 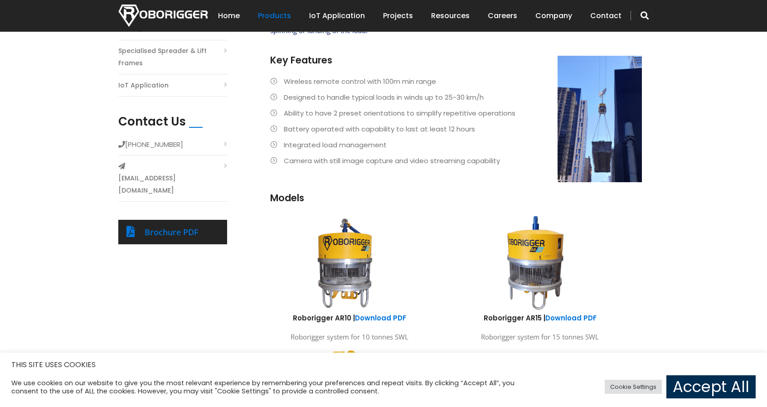 What do you see at coordinates (553, 16) in the screenshot?
I see `a: Company` at bounding box center [553, 16].